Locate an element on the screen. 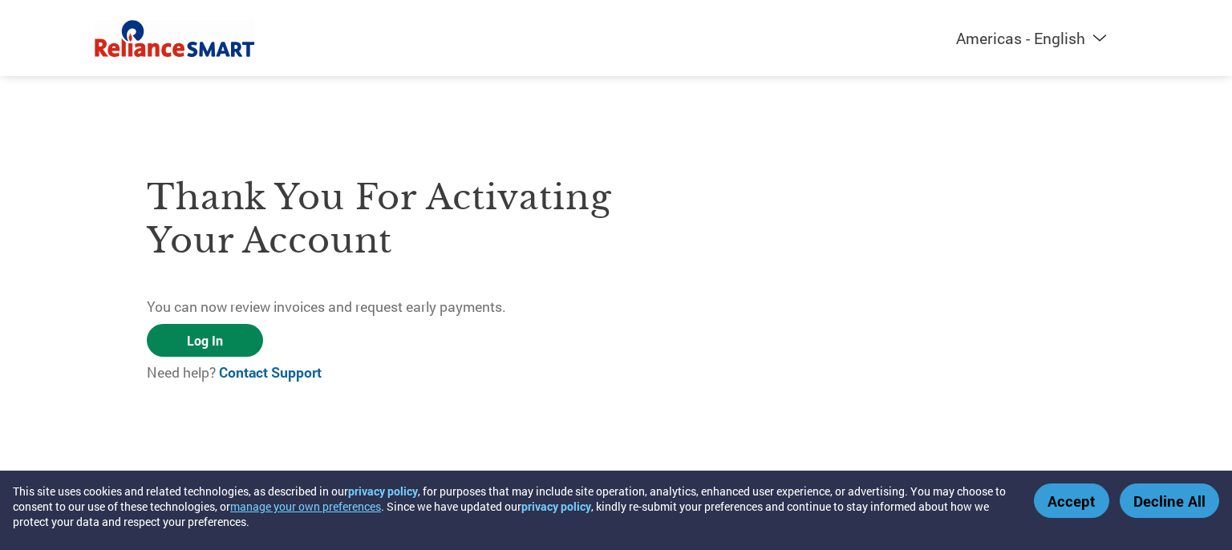  a: Contact Support is located at coordinates (270, 372).